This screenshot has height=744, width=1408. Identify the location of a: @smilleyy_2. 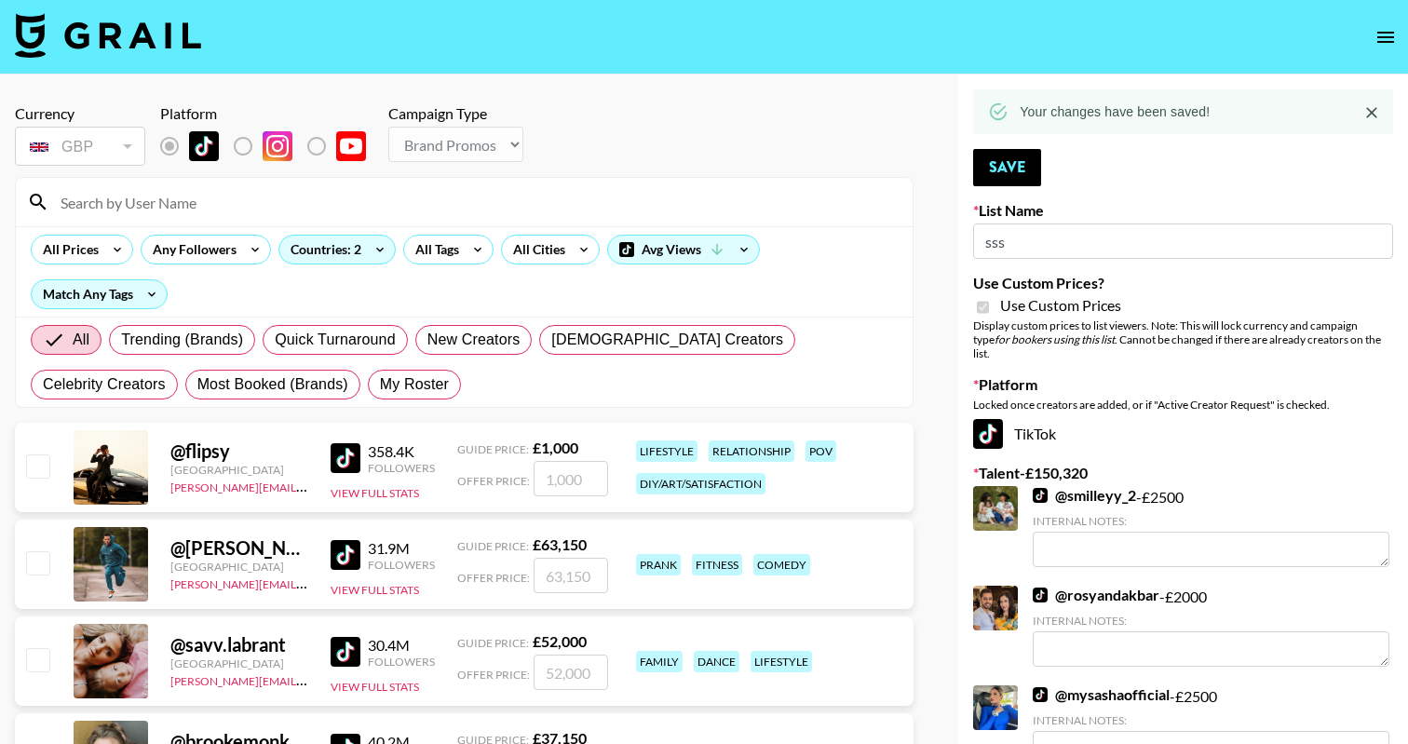
(1084, 495).